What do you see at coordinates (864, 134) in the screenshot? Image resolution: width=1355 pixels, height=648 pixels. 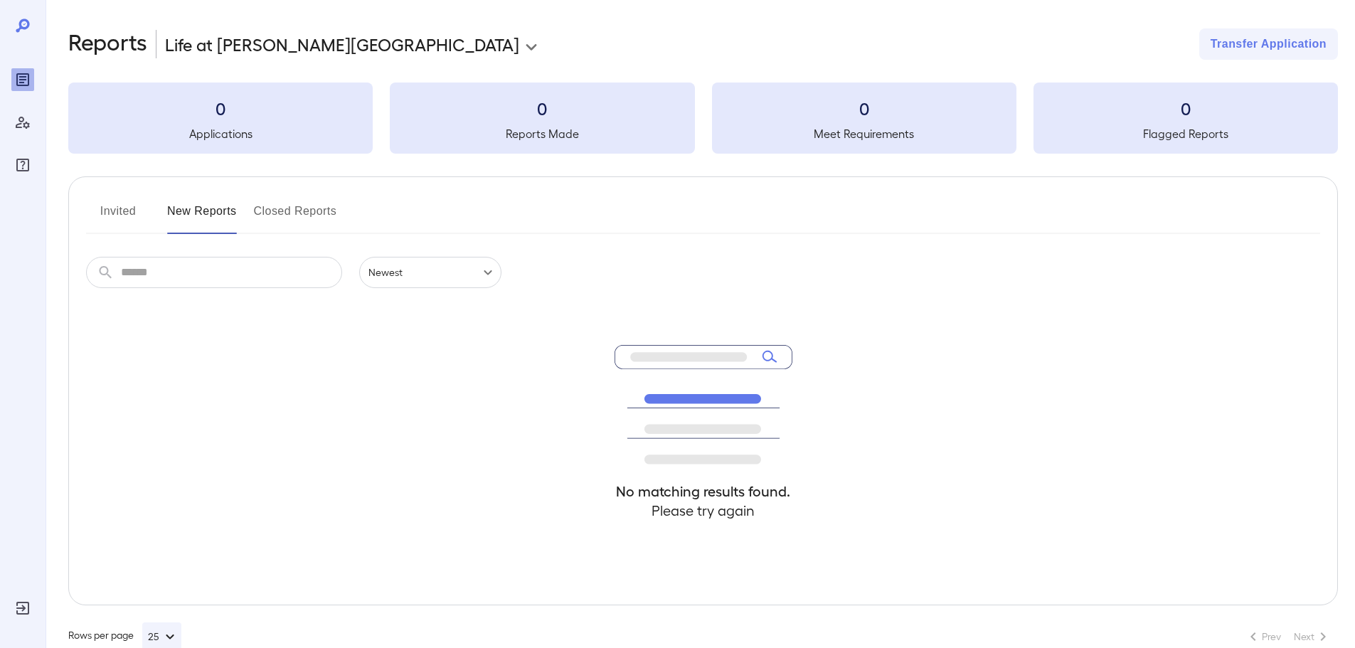 I see `h5: Meet Requirements` at bounding box center [864, 134].